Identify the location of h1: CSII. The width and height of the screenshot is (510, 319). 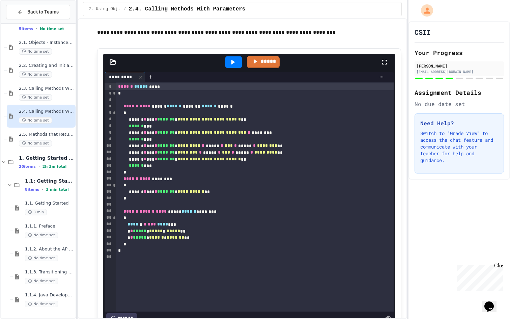
(423, 32).